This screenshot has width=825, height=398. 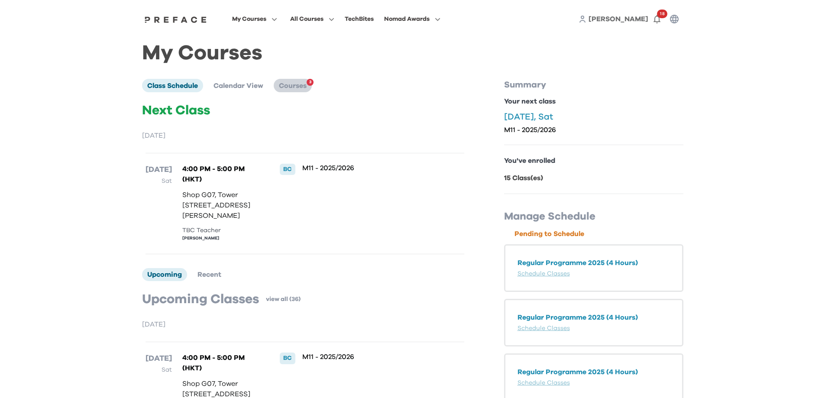 What do you see at coordinates (657, 19) in the screenshot?
I see `button: 18` at bounding box center [657, 19].